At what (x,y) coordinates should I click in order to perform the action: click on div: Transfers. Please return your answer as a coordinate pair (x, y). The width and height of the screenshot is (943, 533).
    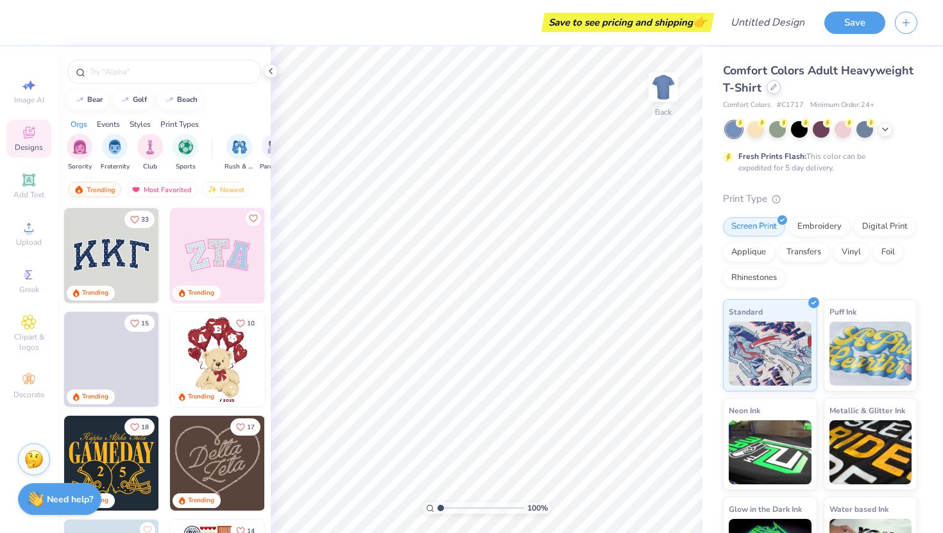
    Looking at the image, I should click on (803, 253).